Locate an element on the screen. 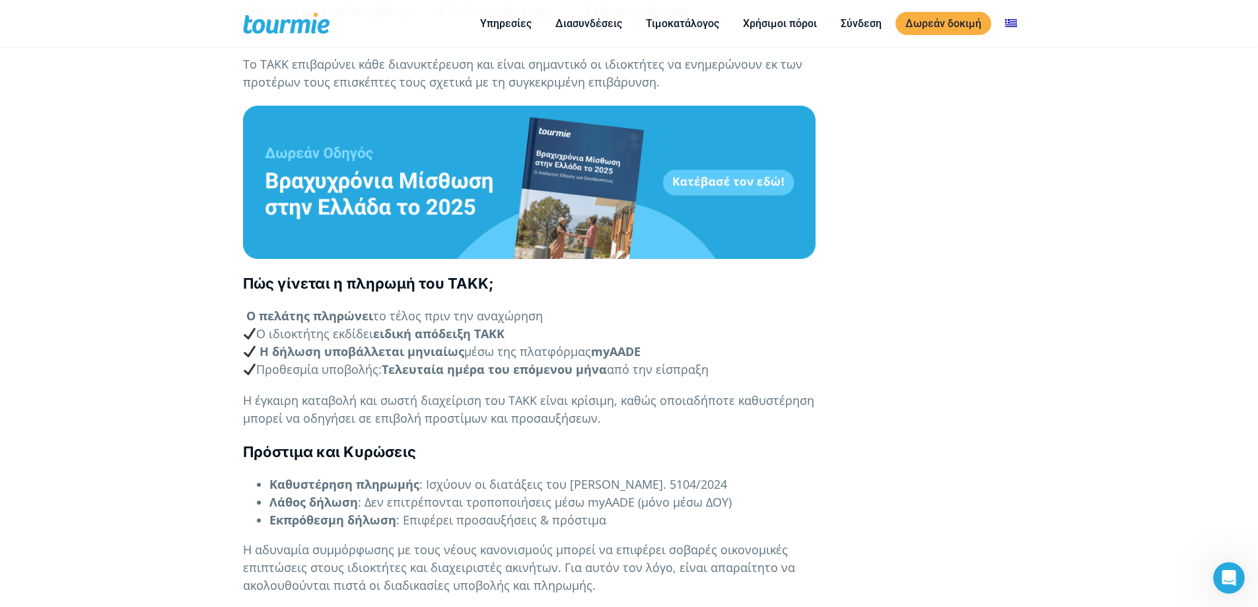 The image size is (1258, 607). b: Η δήλωση υποβάλλεται μηνιαίως is located at coordinates (362, 351).